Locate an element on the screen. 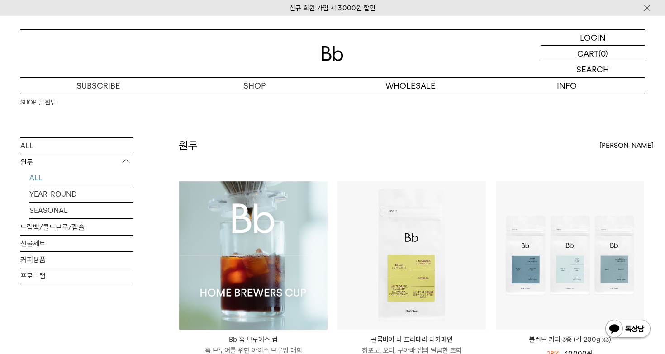 The image size is (665, 354). h2: 원두 is located at coordinates (188, 146).